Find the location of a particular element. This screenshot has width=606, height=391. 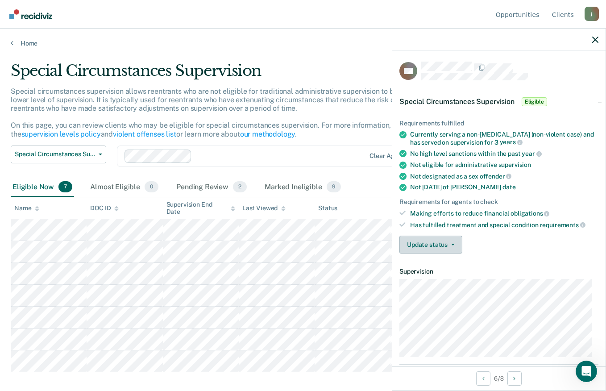

div: Requirements fulfilled is located at coordinates (499, 123).